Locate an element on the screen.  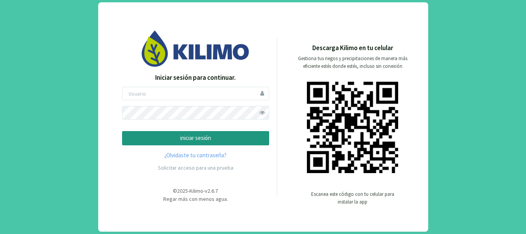
span: Regar más con menos agua. is located at coordinates (196, 199).